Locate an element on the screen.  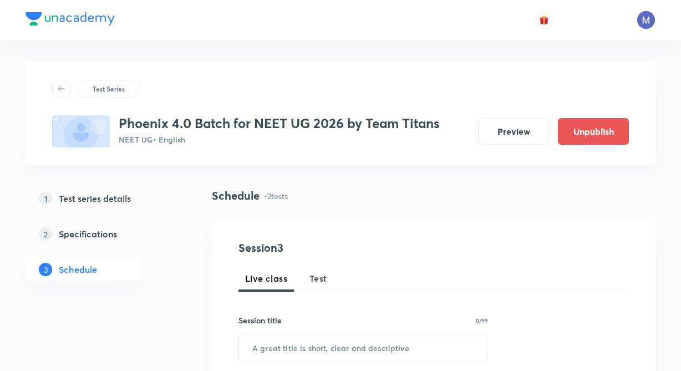
p: Test Series is located at coordinates (109, 89).